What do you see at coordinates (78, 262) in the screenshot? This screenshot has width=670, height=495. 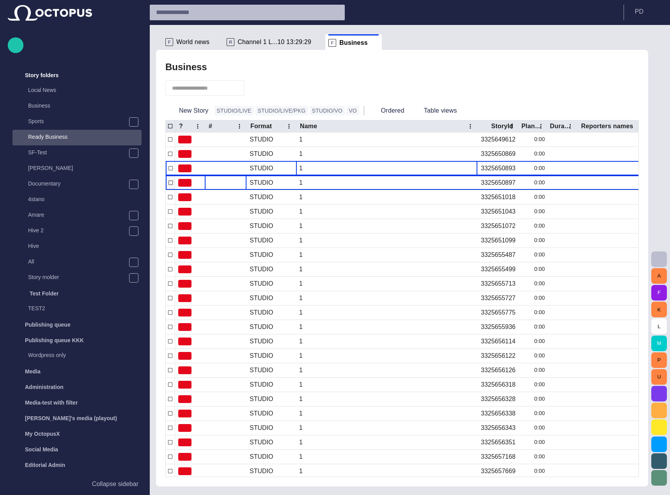 I see `p: All` at bounding box center [78, 262].